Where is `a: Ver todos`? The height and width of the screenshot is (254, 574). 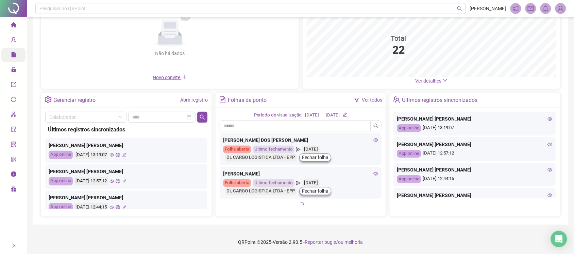 a: Ver todos is located at coordinates (372, 100).